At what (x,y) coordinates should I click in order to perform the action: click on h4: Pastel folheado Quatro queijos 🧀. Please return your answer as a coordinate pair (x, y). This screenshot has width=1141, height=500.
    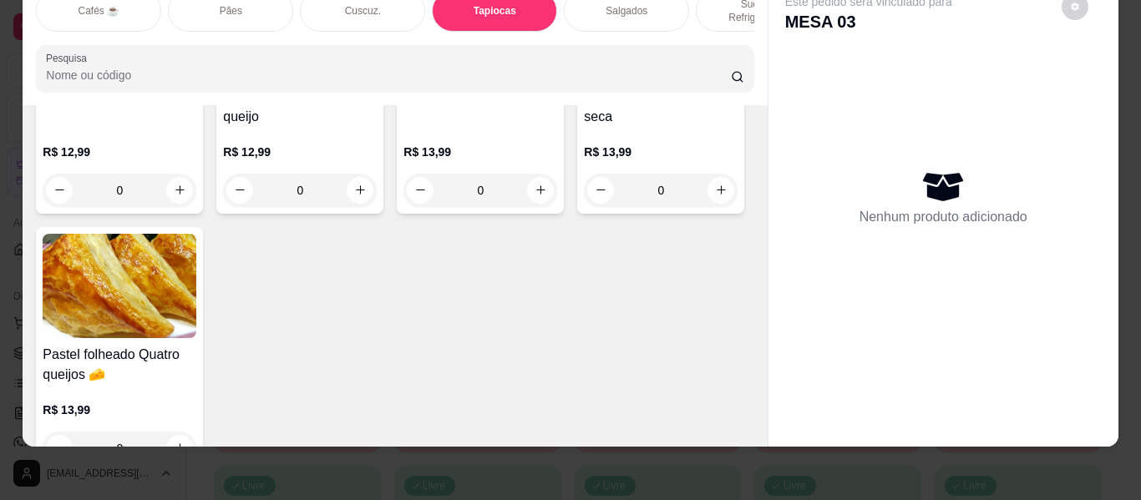
    Looking at the image, I should click on (119, 365).